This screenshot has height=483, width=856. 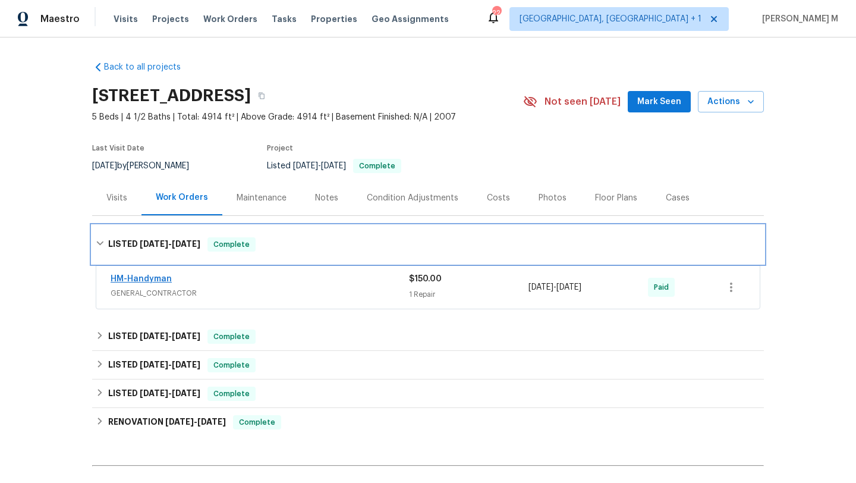 What do you see at coordinates (334, 166) in the screenshot?
I see `span: Listed` at bounding box center [334, 166].